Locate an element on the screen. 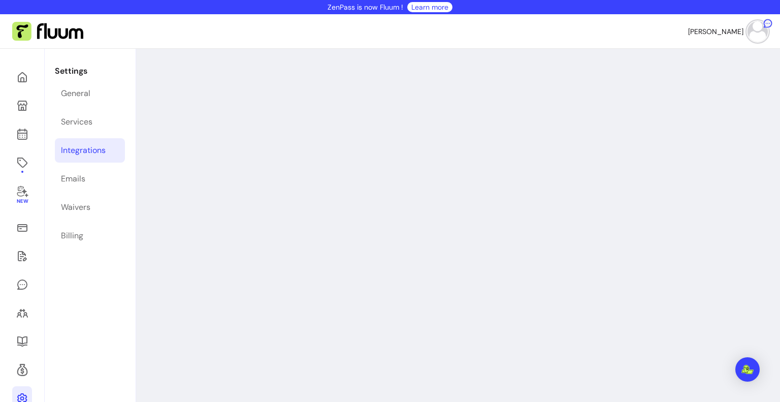 This screenshot has width=780, height=402. img: avatar is located at coordinates (758, 31).